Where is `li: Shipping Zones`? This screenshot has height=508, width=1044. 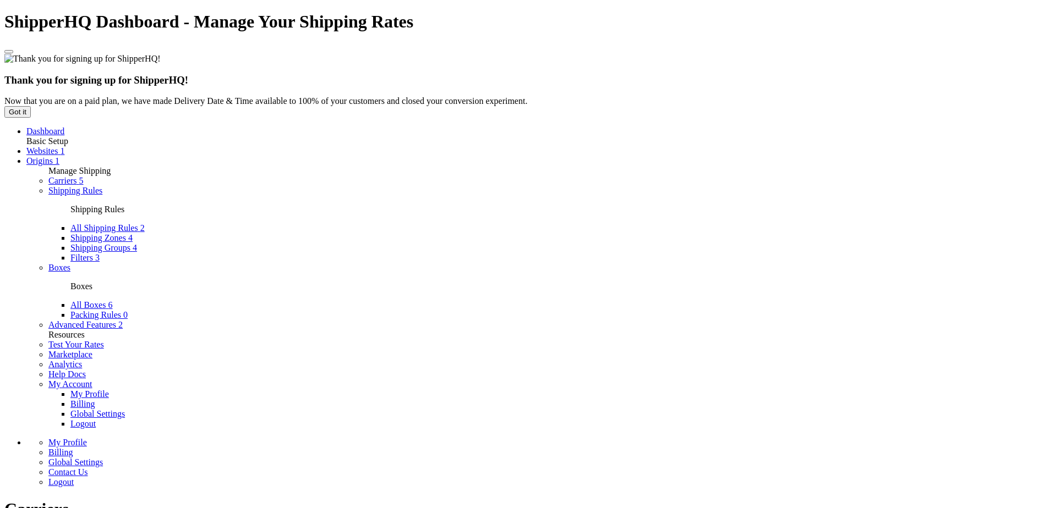
li: Shipping Zones is located at coordinates (555, 238).